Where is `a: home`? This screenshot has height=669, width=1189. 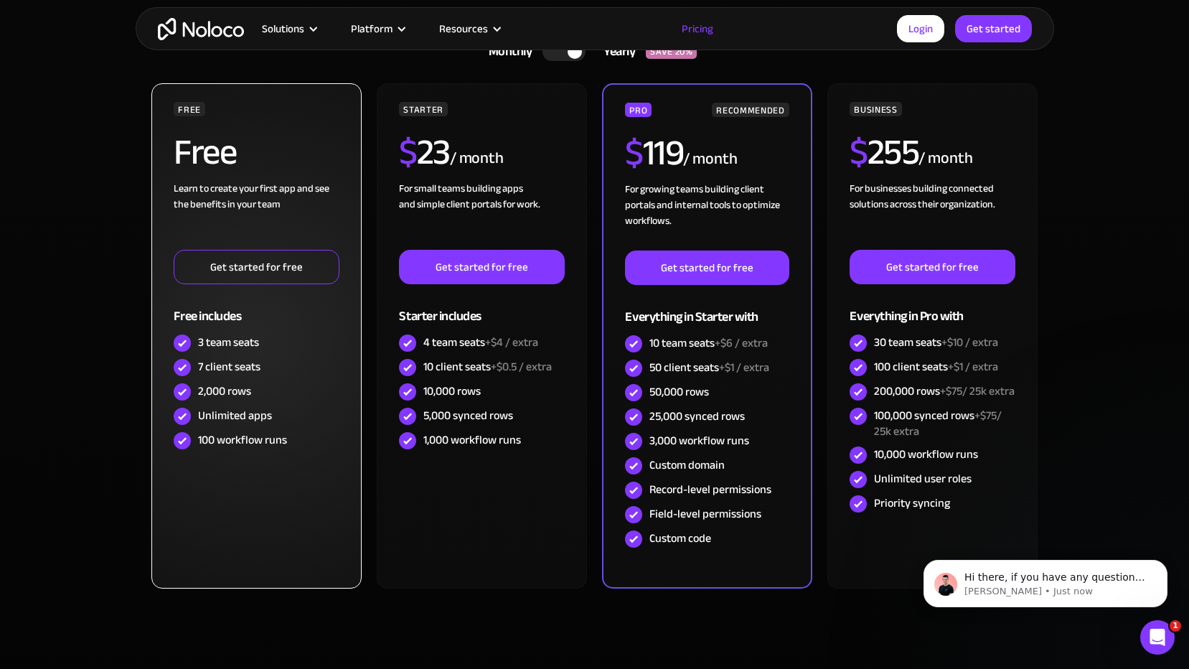
a: home is located at coordinates (201, 29).